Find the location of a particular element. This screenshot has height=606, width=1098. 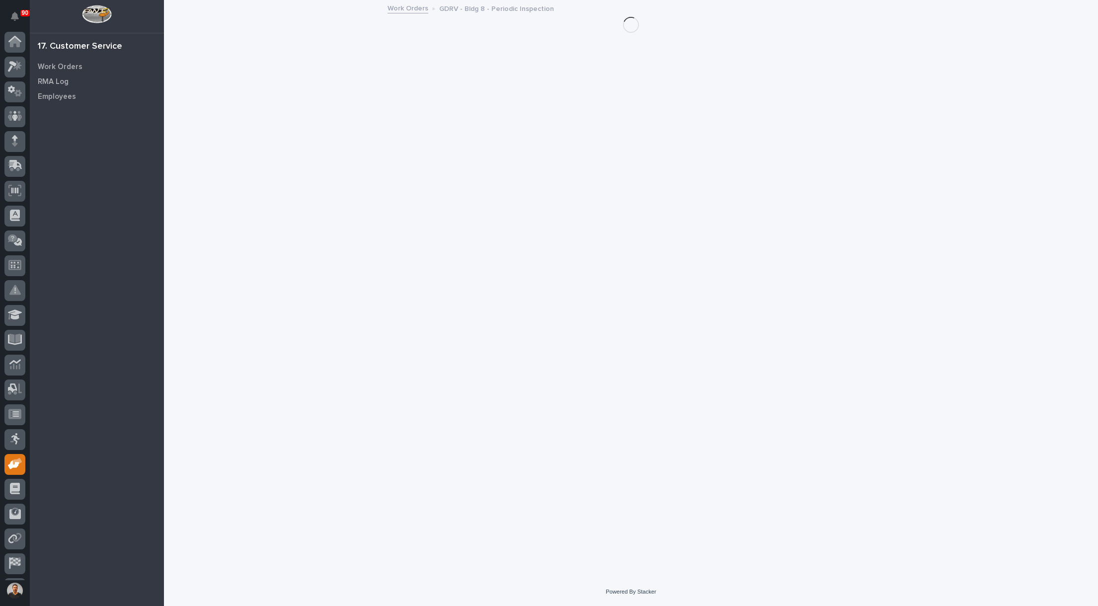

p: RMA Log is located at coordinates (53, 82).